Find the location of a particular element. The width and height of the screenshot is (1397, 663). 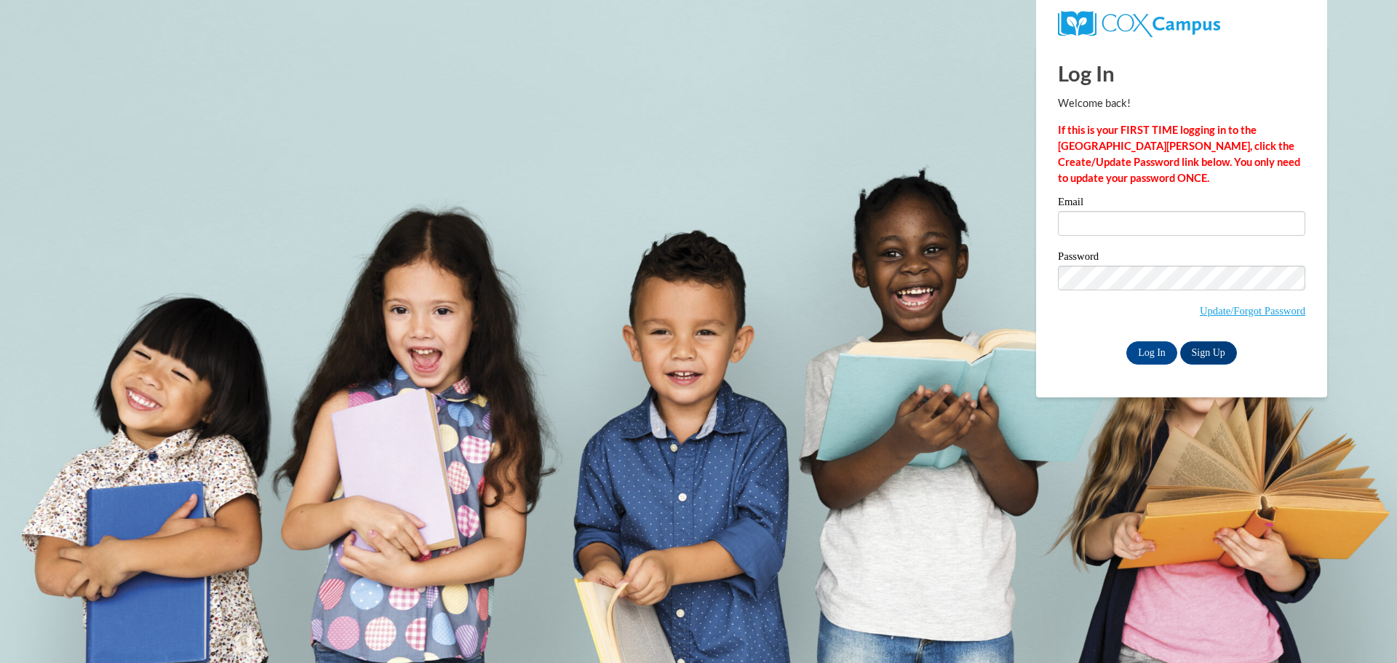

label: Email is located at coordinates (1182, 204).